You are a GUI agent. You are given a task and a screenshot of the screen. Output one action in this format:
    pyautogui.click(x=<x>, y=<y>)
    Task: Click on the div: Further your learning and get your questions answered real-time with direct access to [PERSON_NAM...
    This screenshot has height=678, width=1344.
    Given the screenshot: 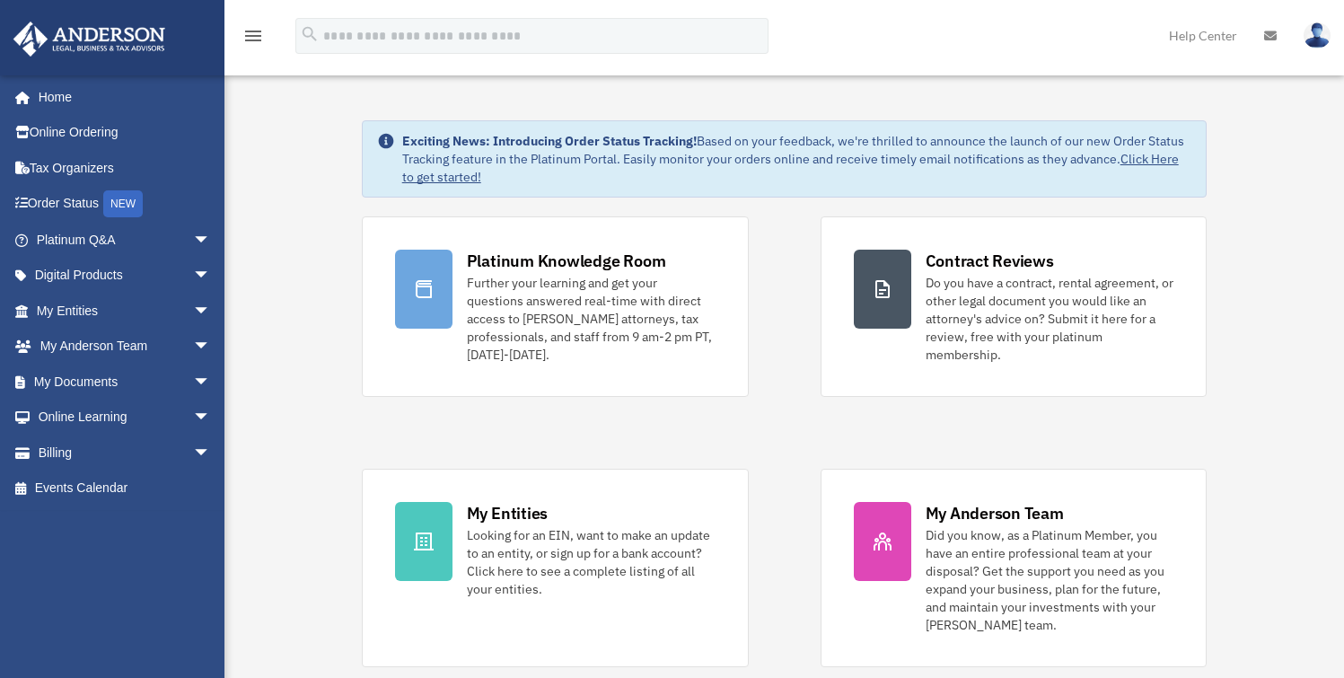 What is the action you would take?
    pyautogui.click(x=591, y=319)
    